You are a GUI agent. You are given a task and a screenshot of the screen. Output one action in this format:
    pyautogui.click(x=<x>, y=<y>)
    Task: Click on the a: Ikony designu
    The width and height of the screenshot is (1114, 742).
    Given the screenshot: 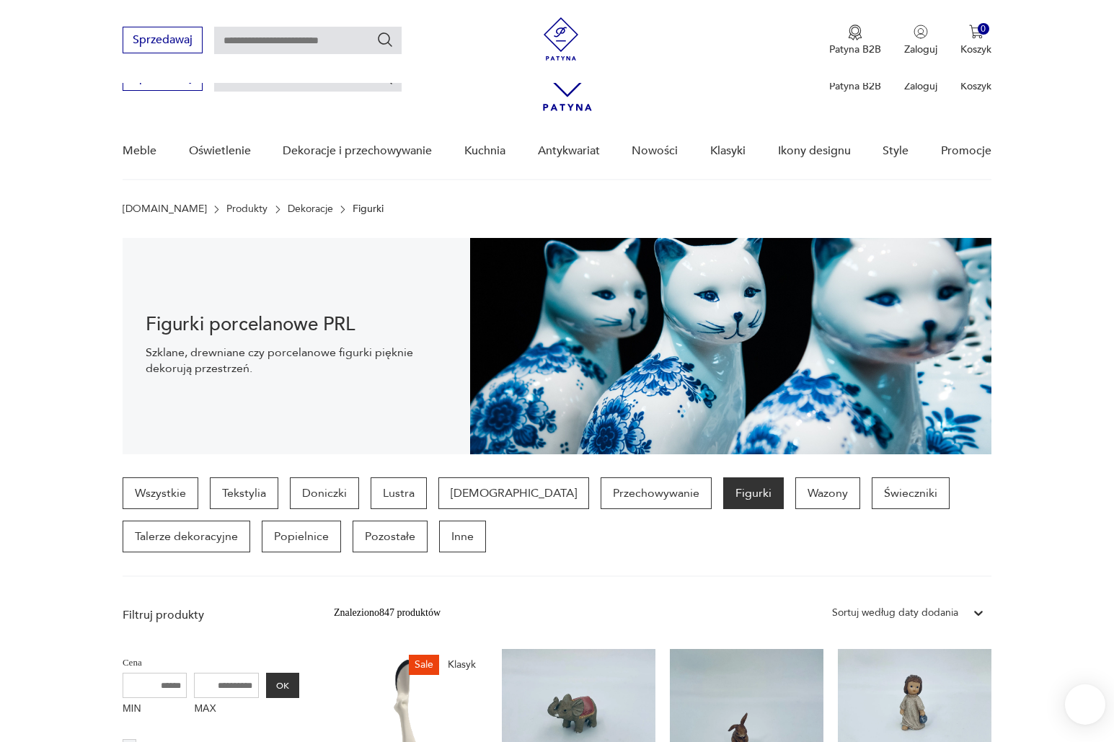 What is the action you would take?
    pyautogui.click(x=814, y=151)
    